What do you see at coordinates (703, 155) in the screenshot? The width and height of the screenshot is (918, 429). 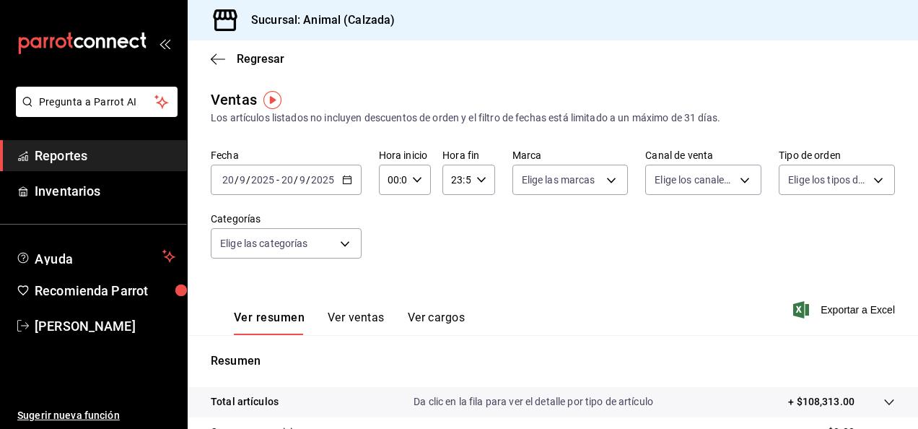 I see `label: Canal de venta` at bounding box center [703, 155].